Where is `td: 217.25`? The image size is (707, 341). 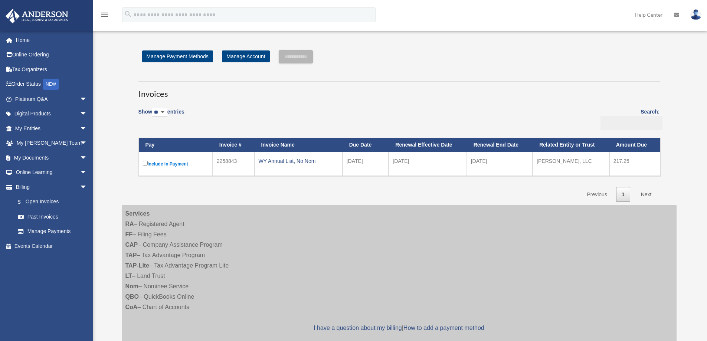
td: 217.25 is located at coordinates (635, 164).